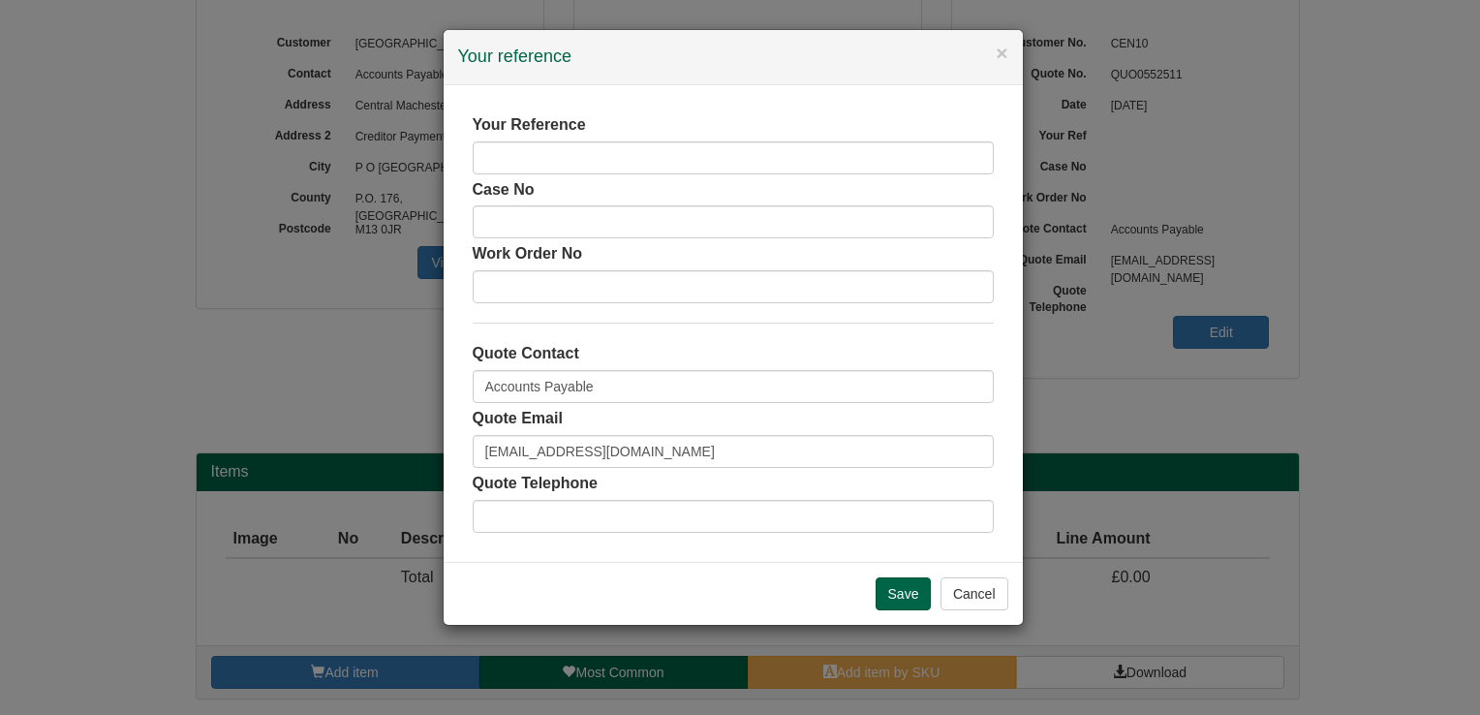  I want to click on label: Quote Contact, so click(526, 354).